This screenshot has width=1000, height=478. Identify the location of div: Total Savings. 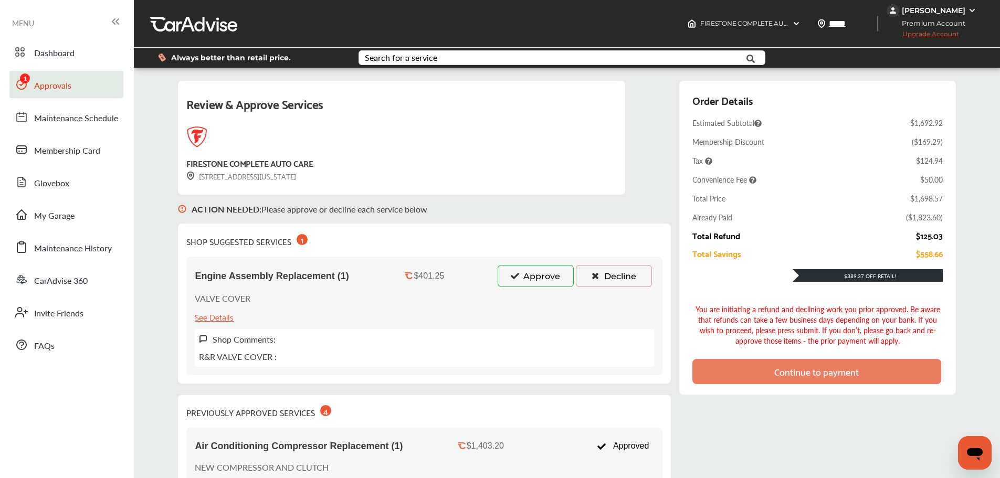
(717, 254).